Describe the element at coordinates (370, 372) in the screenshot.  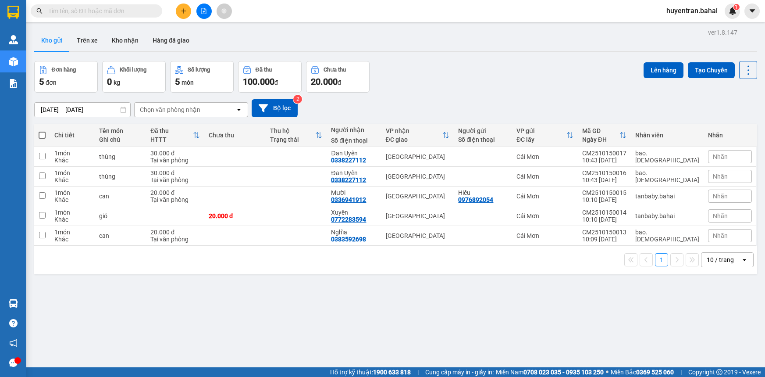
I see `span: Hỗ trợ kỹ thuật:` at that location.